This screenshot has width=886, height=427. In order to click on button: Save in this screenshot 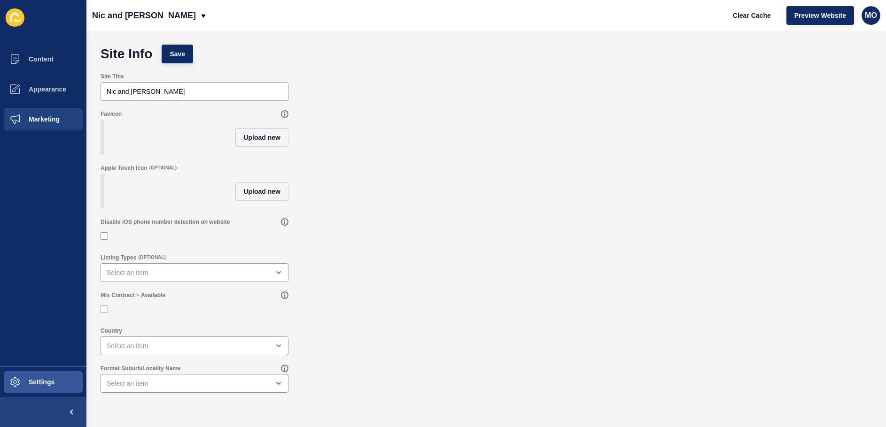, I will do `click(177, 54)`.